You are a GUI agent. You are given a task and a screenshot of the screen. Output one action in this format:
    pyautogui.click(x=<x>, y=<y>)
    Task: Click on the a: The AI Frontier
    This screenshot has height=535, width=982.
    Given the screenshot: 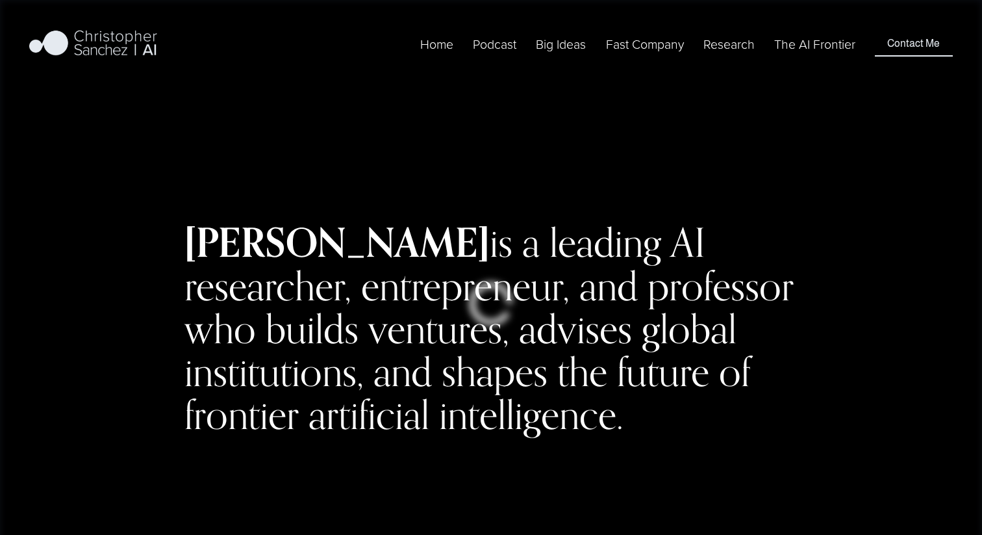 What is the action you would take?
    pyautogui.click(x=815, y=44)
    